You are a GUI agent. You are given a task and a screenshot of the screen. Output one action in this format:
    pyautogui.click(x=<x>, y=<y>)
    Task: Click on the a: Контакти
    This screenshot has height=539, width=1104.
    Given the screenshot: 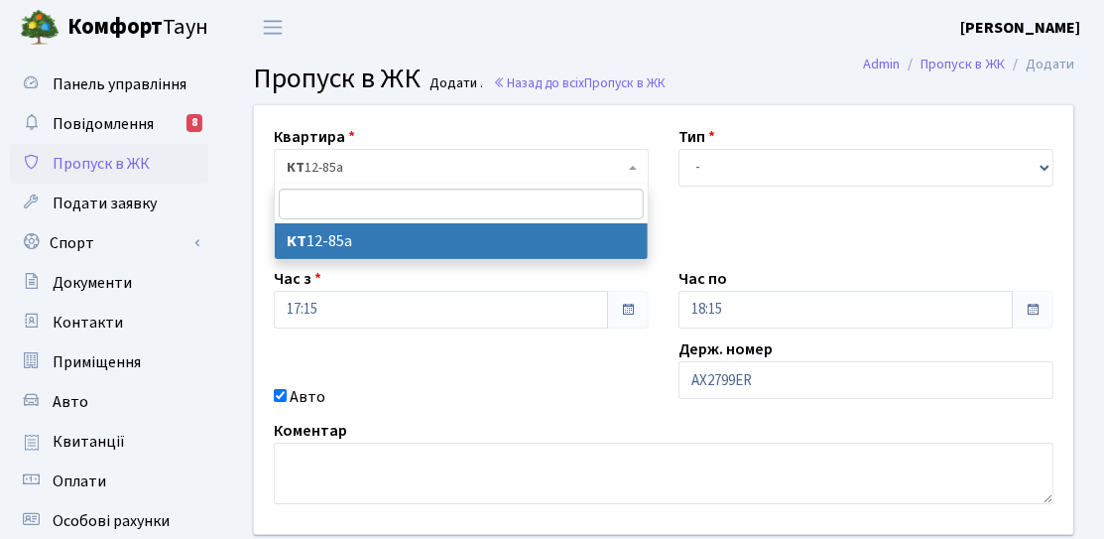 What is the action you would take?
    pyautogui.click(x=109, y=322)
    